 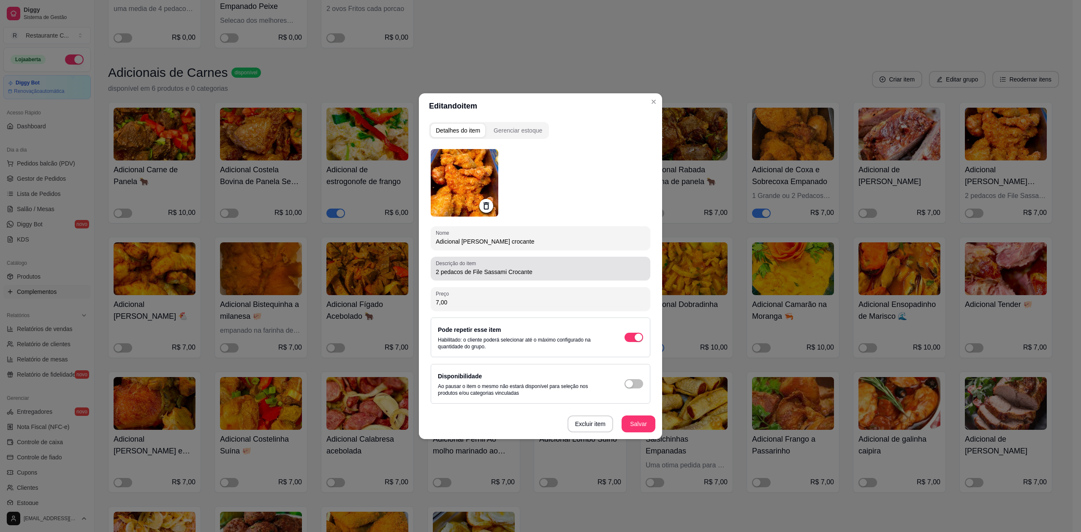 What do you see at coordinates (540, 241) in the screenshot?
I see `input: Nome` at bounding box center [540, 241].